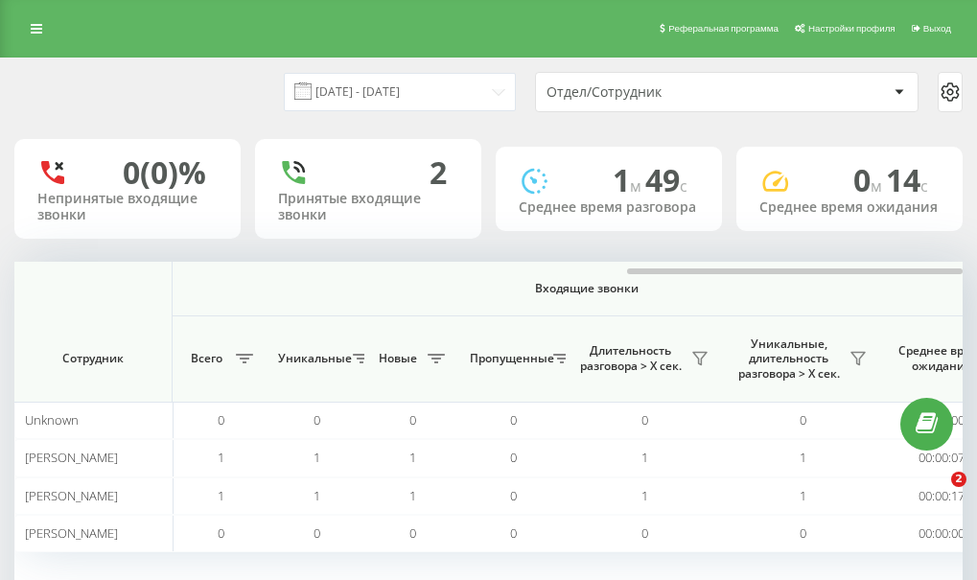  What do you see at coordinates (959, 479) in the screenshot?
I see `span: 2` at bounding box center [959, 479].